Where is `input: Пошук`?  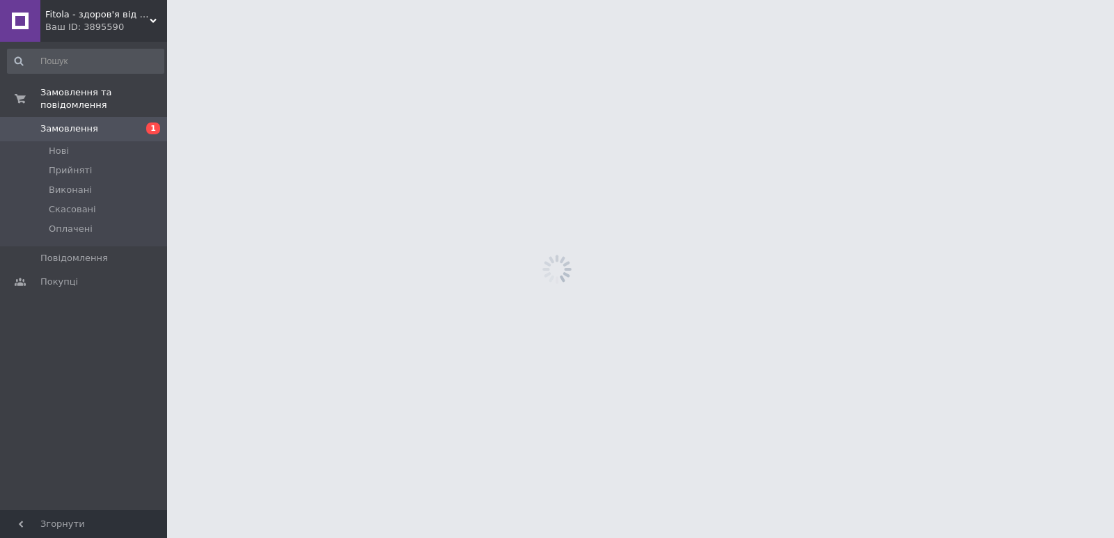 input: Пошук is located at coordinates (86, 61).